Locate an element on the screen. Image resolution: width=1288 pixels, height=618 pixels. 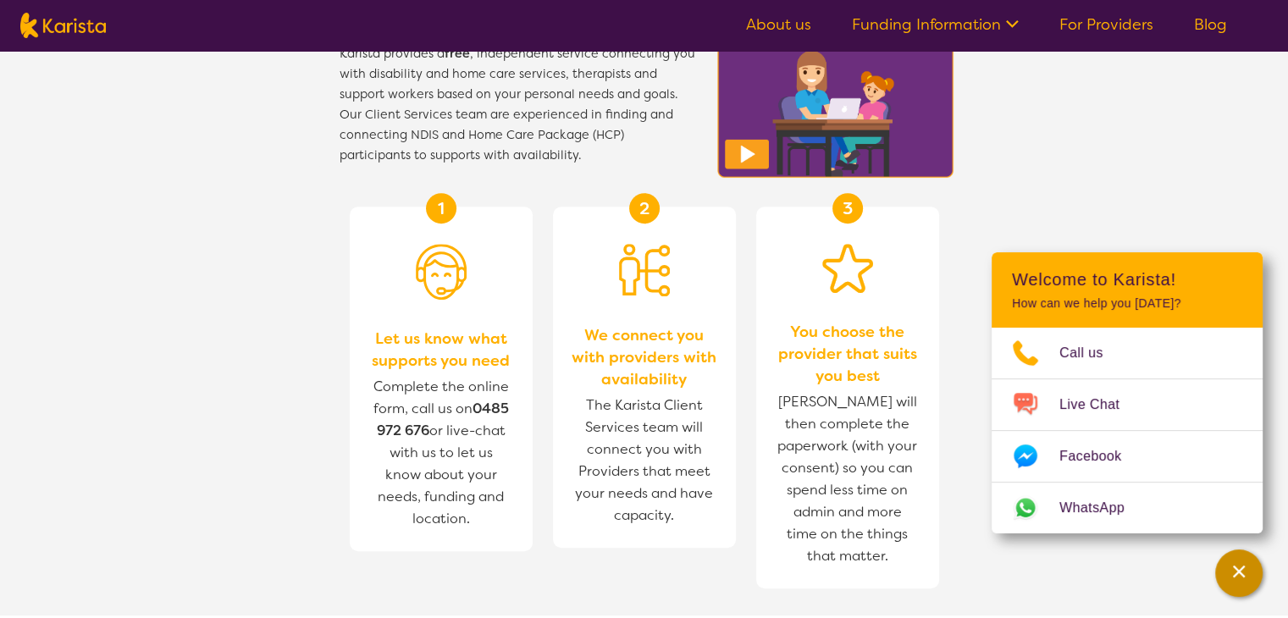
ul: Choose channel is located at coordinates (1127, 430).